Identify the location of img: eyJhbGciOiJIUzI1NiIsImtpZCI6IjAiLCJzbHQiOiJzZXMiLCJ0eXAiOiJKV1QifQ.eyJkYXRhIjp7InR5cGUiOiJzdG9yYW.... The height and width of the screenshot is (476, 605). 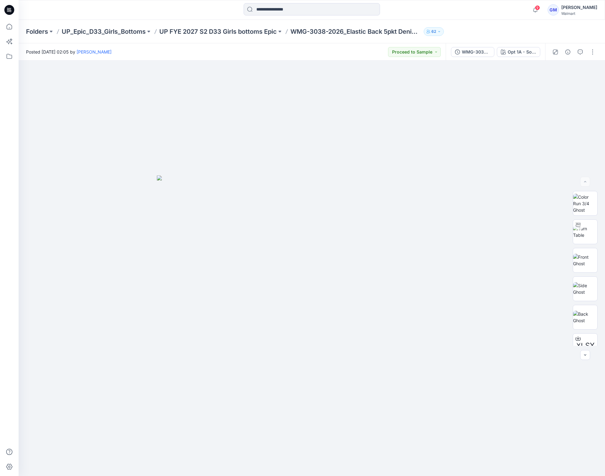
(312, 326).